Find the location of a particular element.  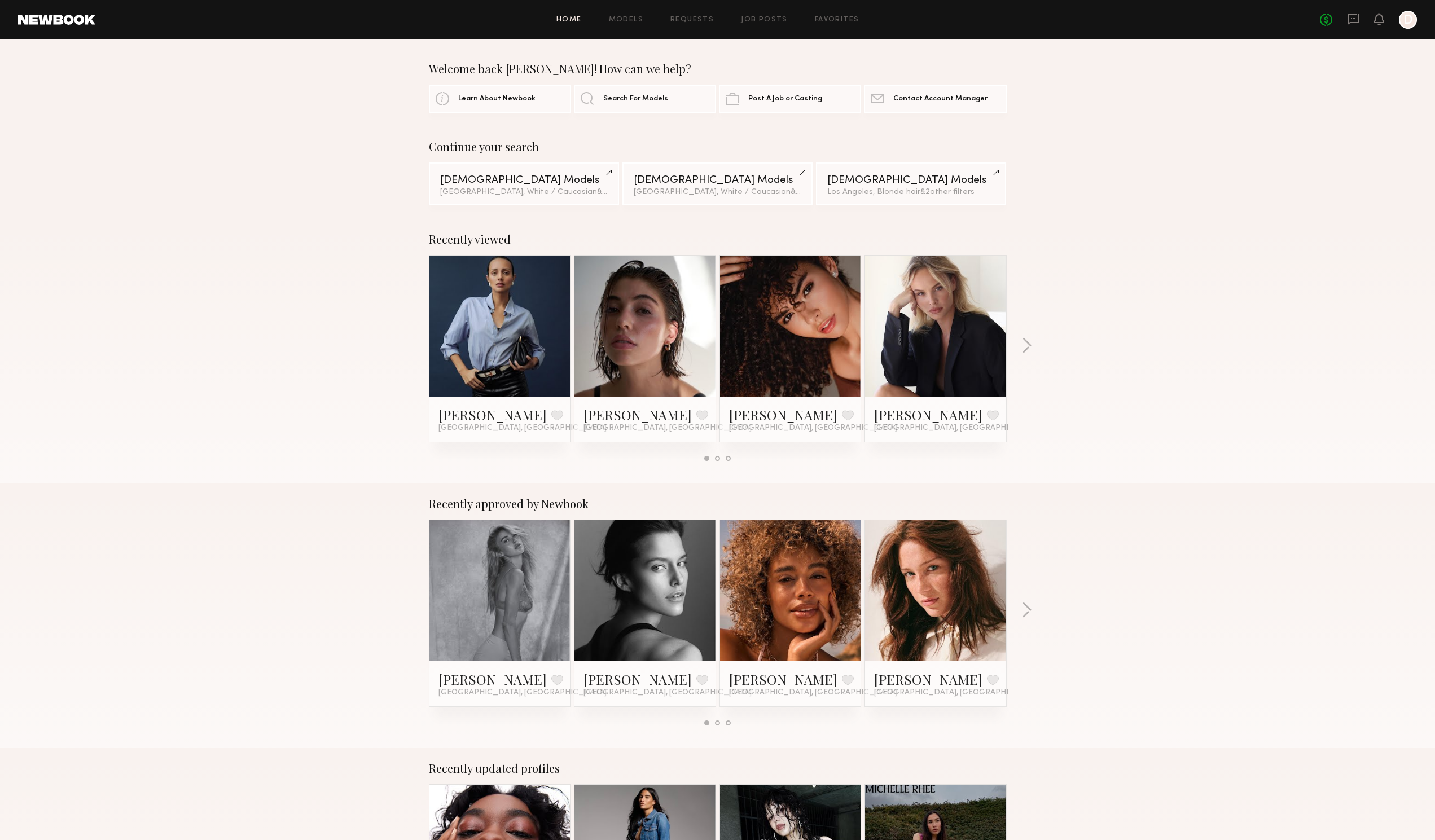

a: Search For Models is located at coordinates (645, 99).